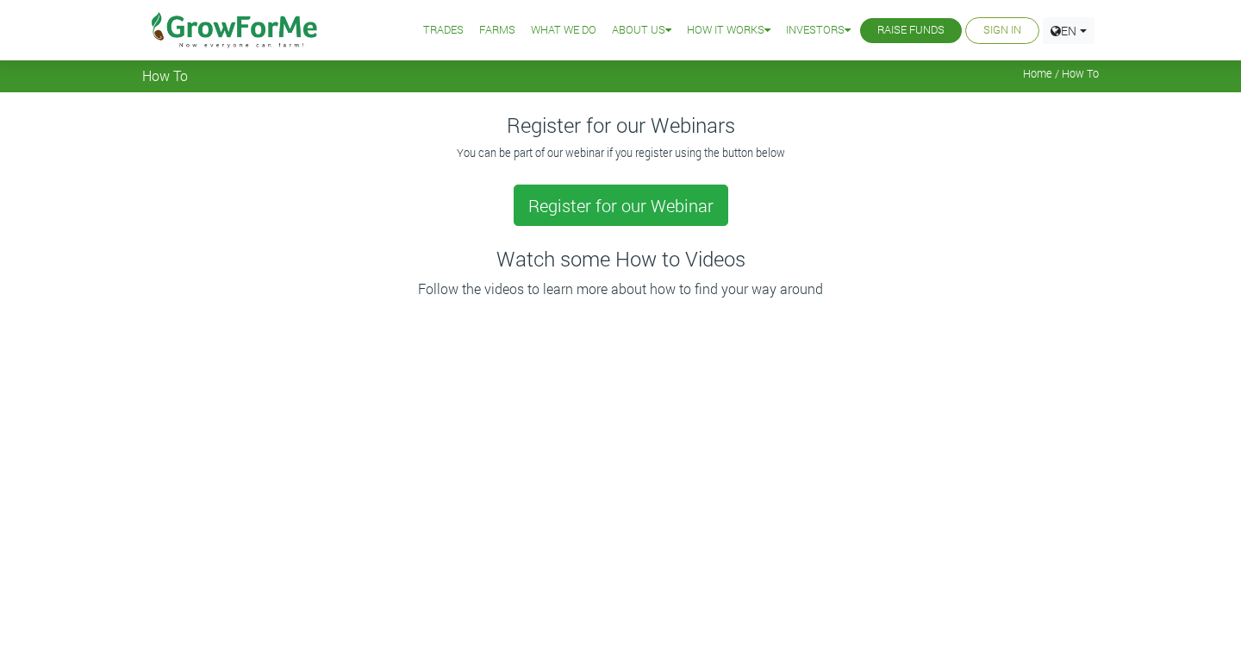 The image size is (1241, 671). Describe the element at coordinates (621, 289) in the screenshot. I see `p: Follow the videos to learn more about how to find your way around` at that location.